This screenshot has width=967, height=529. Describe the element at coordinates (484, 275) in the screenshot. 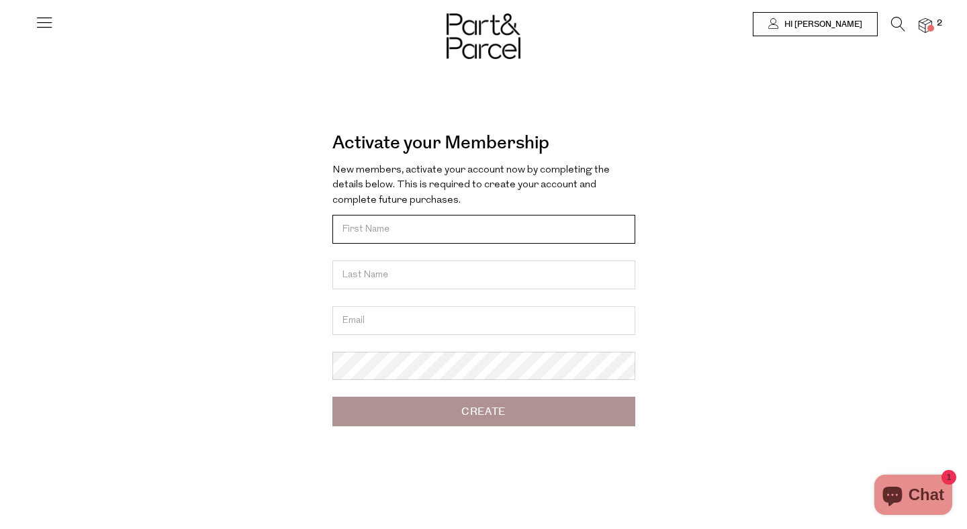

I see `input: Last Name` at that location.